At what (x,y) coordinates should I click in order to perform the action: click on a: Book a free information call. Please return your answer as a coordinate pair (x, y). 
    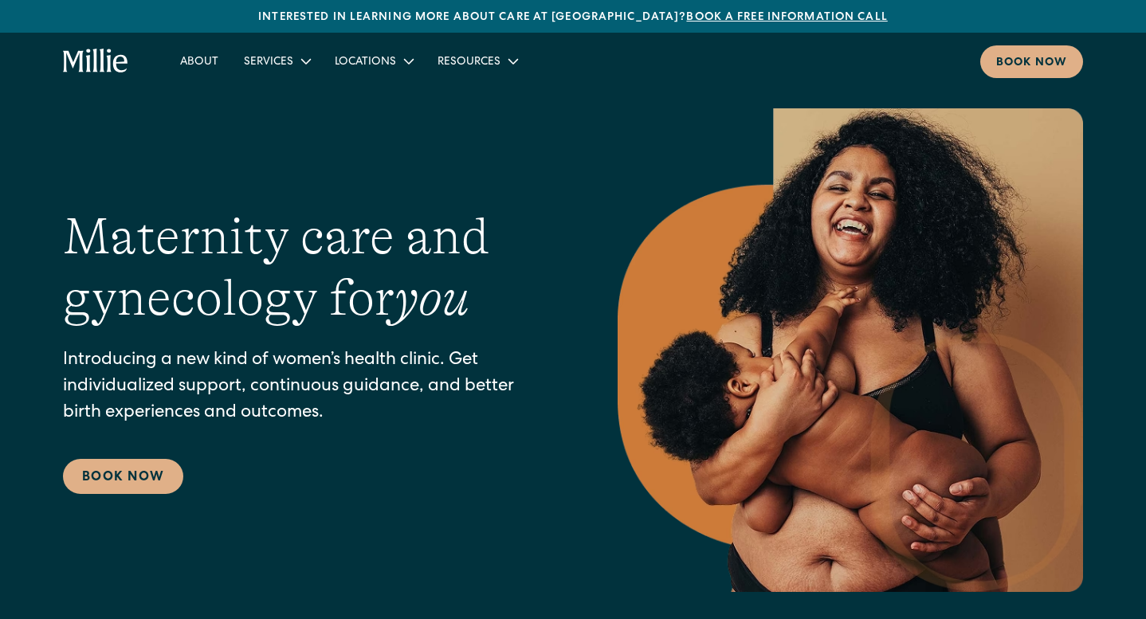
    Looking at the image, I should click on (786, 18).